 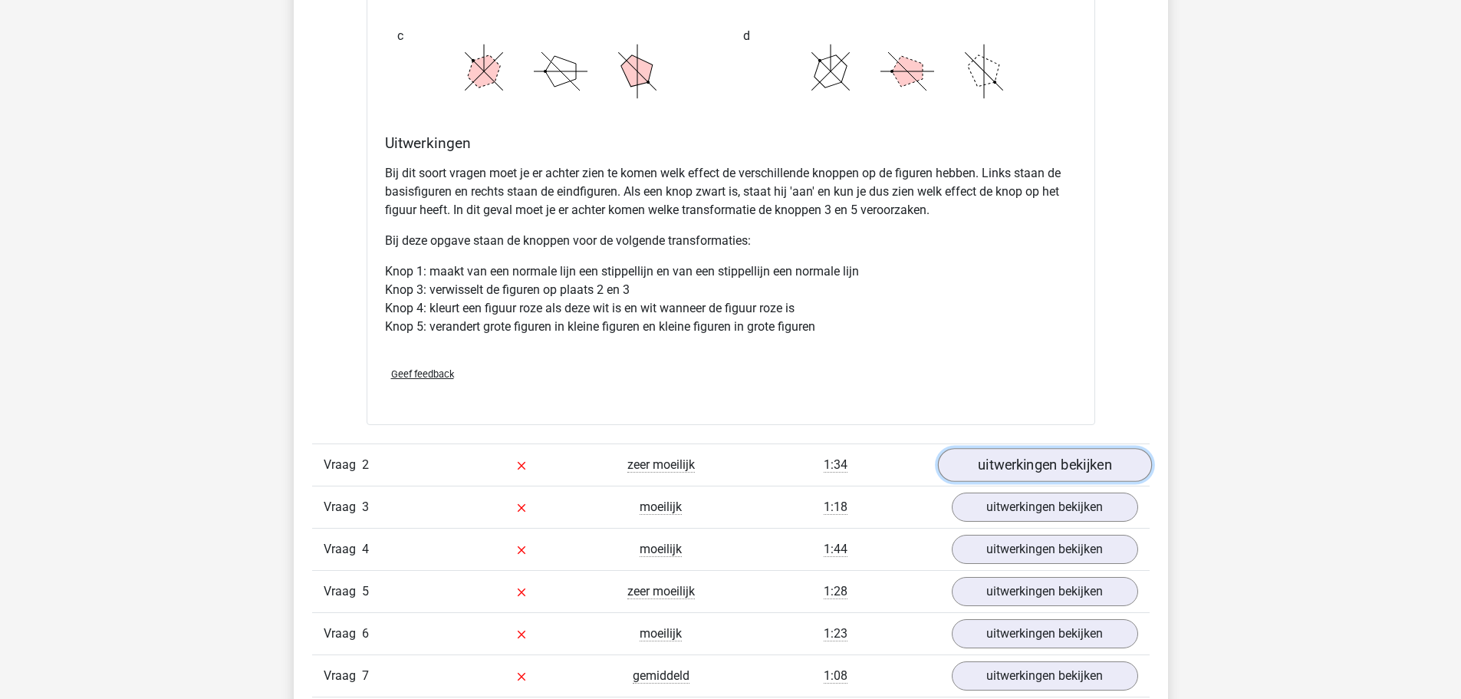 I want to click on span: 5, so click(x=365, y=591).